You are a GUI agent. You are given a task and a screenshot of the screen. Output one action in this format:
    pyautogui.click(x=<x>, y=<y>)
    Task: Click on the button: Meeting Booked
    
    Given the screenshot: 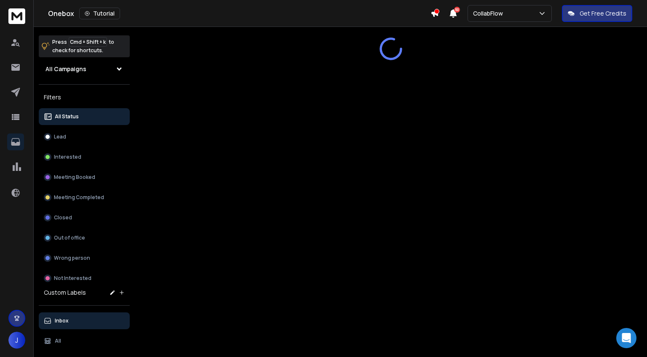 What is the action you would take?
    pyautogui.click(x=84, y=177)
    